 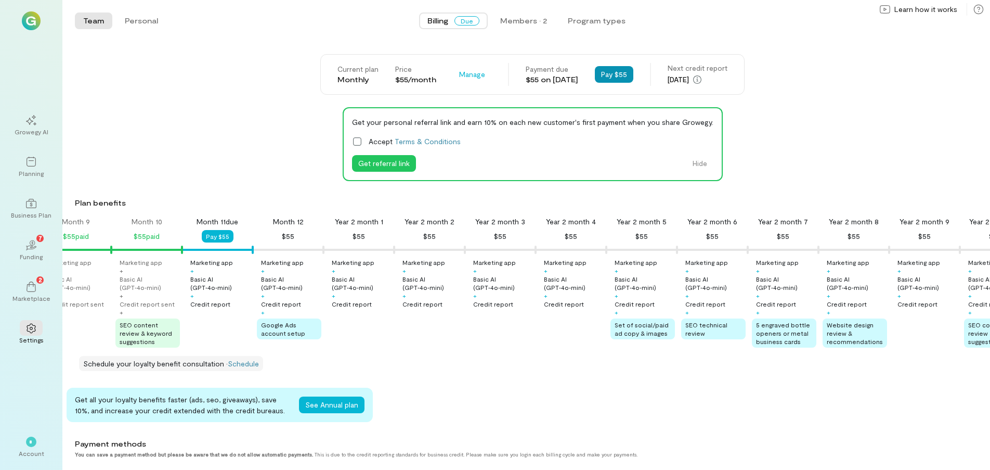 I want to click on div: Planning, so click(x=31, y=173).